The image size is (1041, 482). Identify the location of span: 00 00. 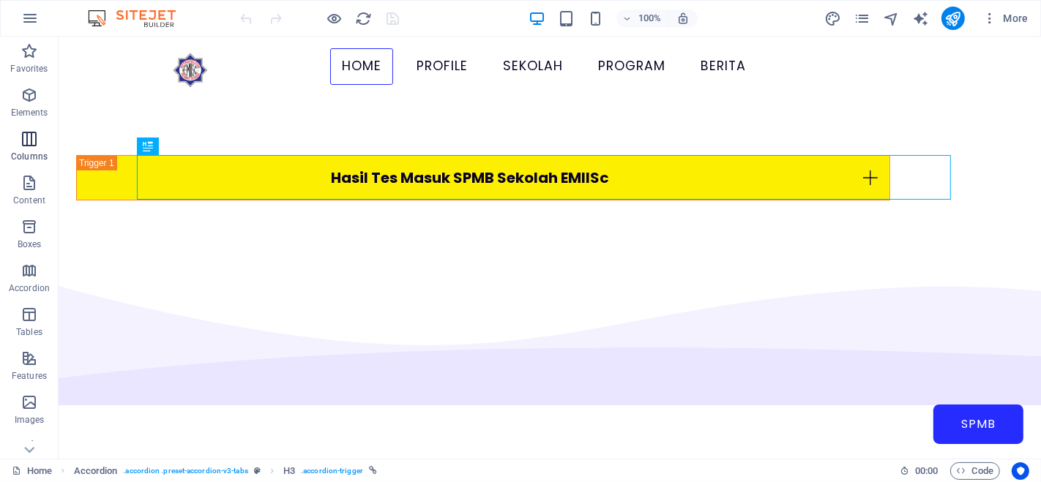
(926, 471).